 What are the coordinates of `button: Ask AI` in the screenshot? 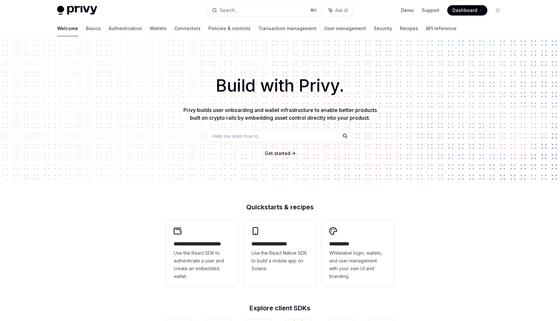 It's located at (338, 10).